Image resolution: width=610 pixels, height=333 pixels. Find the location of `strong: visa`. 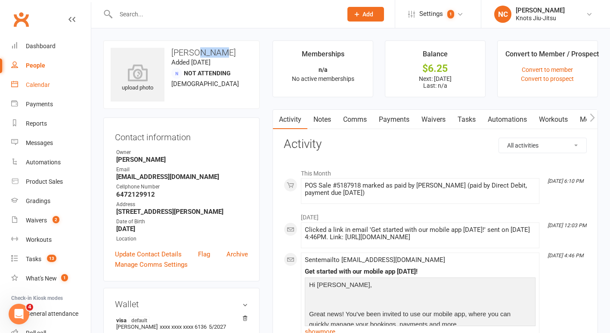

strong: visa is located at coordinates (180, 321).